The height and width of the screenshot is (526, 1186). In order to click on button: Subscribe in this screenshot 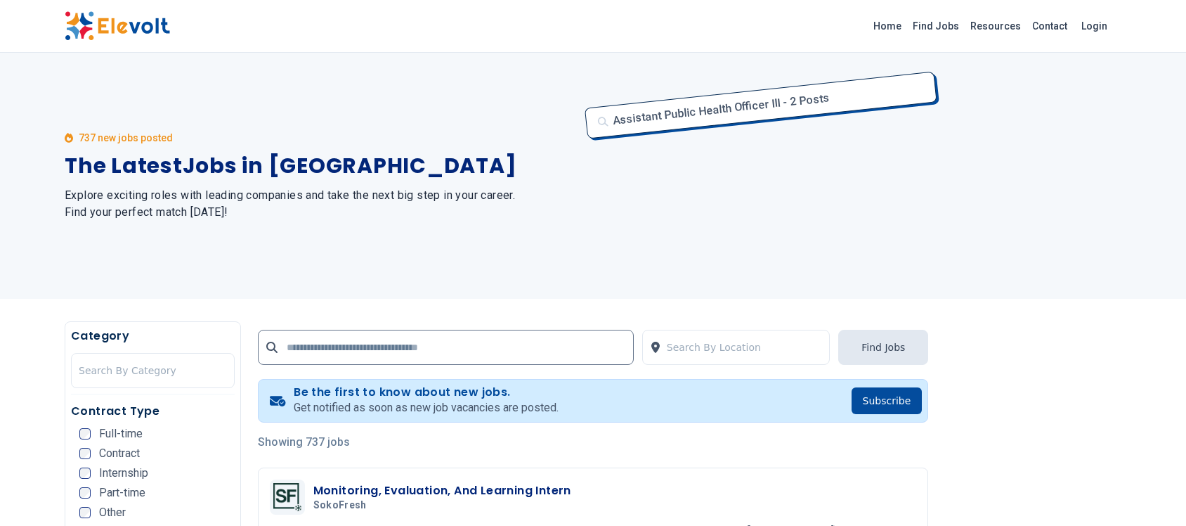, I will do `click(887, 401)`.